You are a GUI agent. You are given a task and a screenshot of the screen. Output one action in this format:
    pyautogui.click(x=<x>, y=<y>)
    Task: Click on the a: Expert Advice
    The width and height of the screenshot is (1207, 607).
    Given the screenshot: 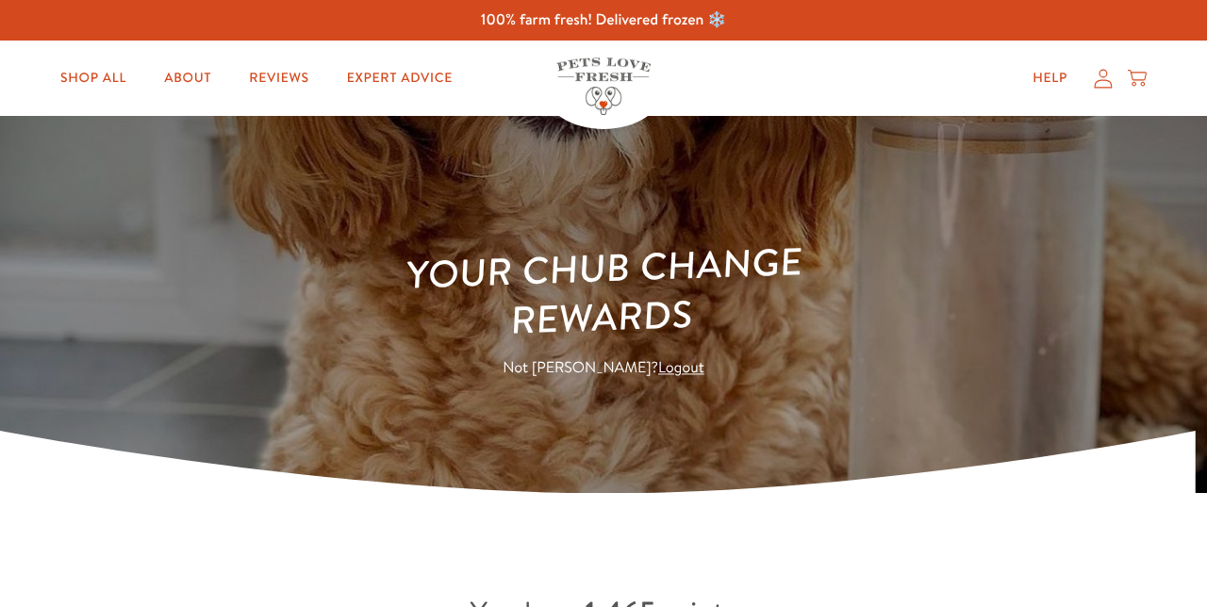 What is the action you would take?
    pyautogui.click(x=400, y=78)
    